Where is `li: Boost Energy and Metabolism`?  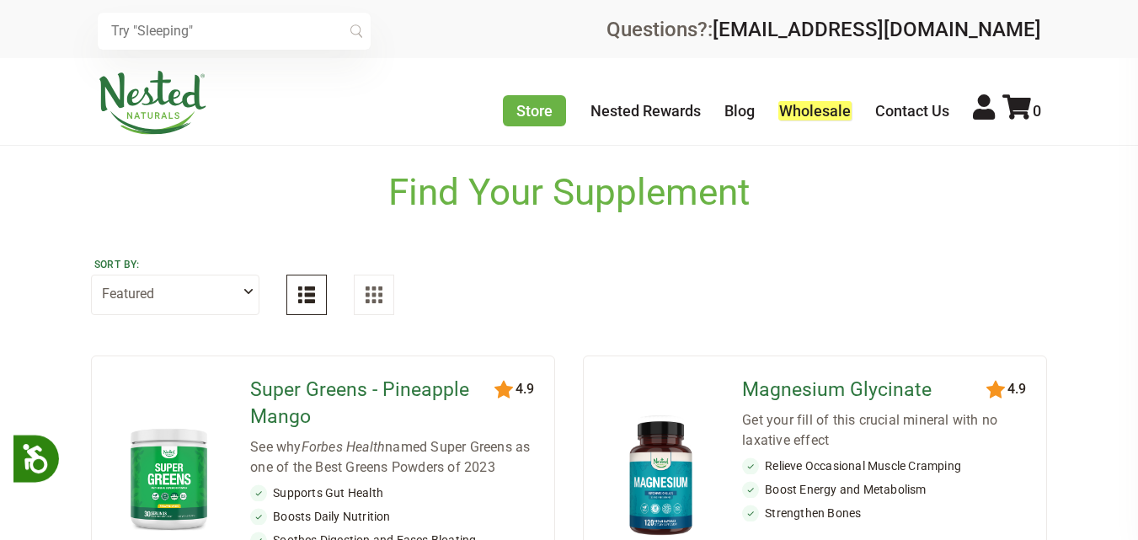 li: Boost Energy and Metabolism is located at coordinates (887, 489).